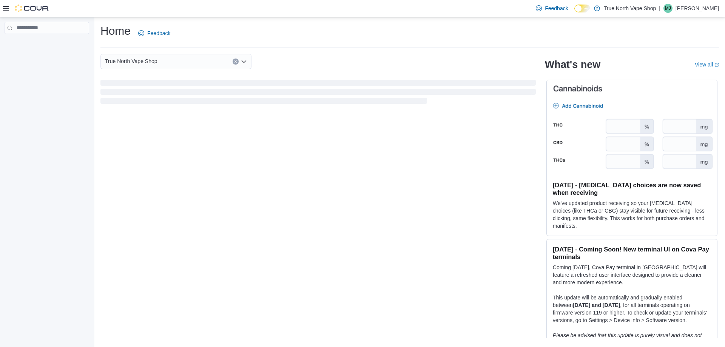 This screenshot has height=347, width=725. What do you see at coordinates (631, 309) in the screenshot?
I see `p: This update will be automatically and gradually enabled between , for all terminals operating on ...` at bounding box center [631, 309].